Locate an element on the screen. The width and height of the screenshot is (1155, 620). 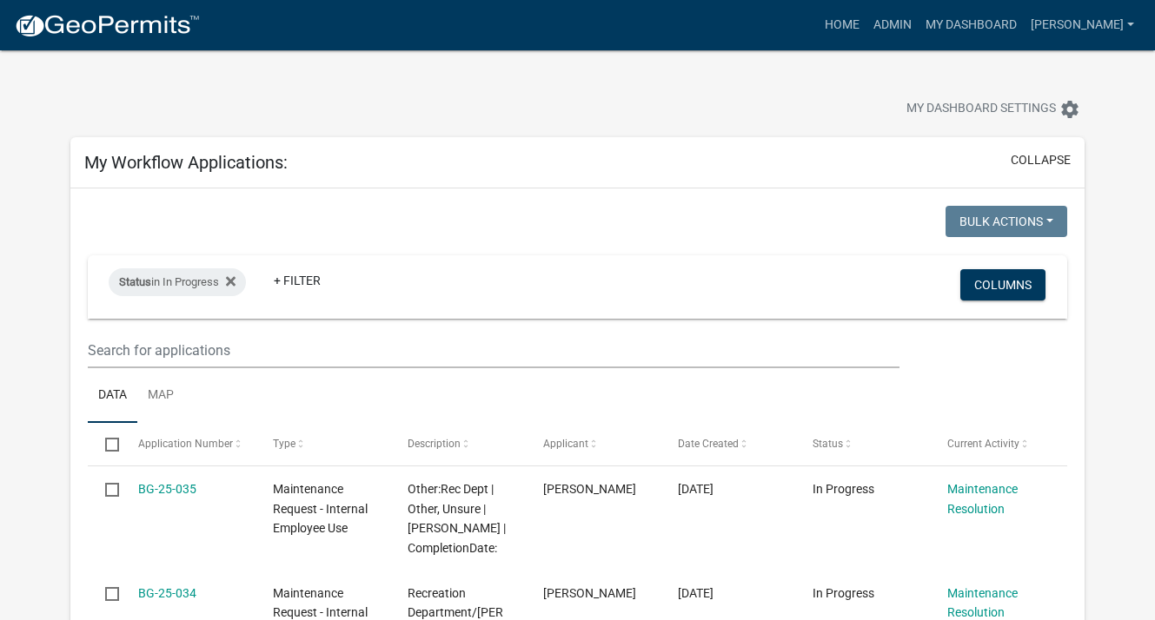
span: Current Activity is located at coordinates (983, 444).